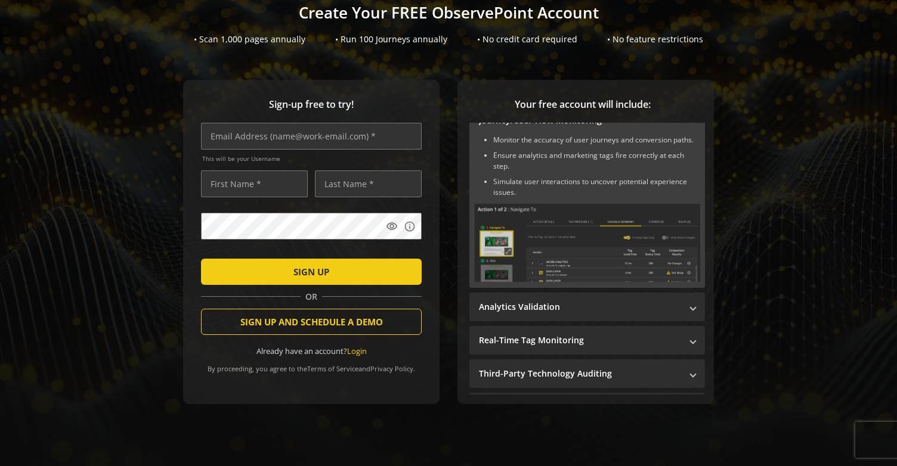  What do you see at coordinates (579, 307) in the screenshot?
I see `mat-panel-title: Analytics Validation` at bounding box center [579, 307].